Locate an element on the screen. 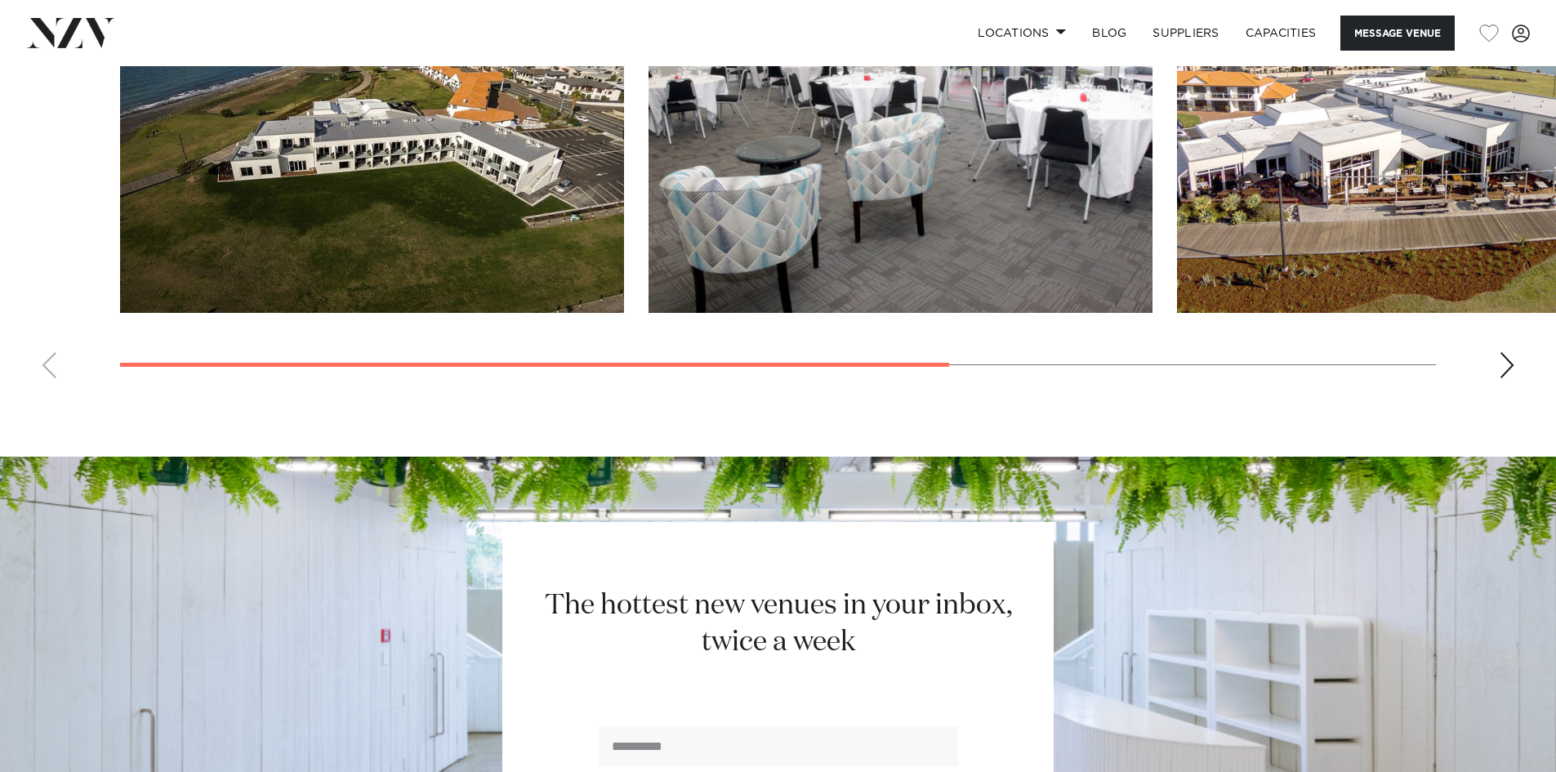 This screenshot has width=1556, height=772. h2: The hottest new venues in your inbox, twice a week is located at coordinates (777, 624).